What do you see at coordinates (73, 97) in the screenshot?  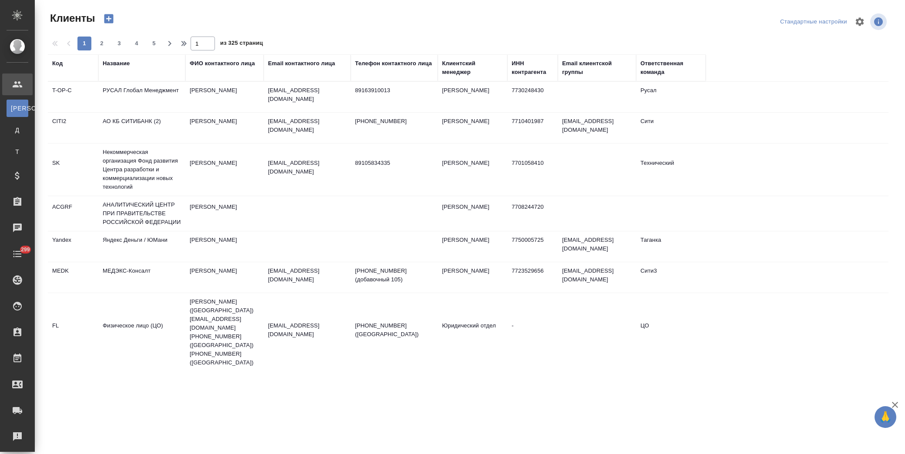 I see `td: T-OP-C` at bounding box center [73, 97].